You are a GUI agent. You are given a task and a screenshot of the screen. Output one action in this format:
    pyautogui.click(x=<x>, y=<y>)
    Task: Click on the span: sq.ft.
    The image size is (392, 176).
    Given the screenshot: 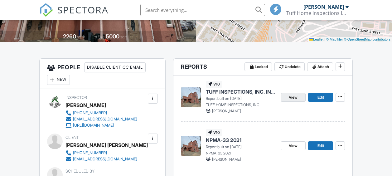 What is the action you would take?
    pyautogui.click(x=124, y=37)
    